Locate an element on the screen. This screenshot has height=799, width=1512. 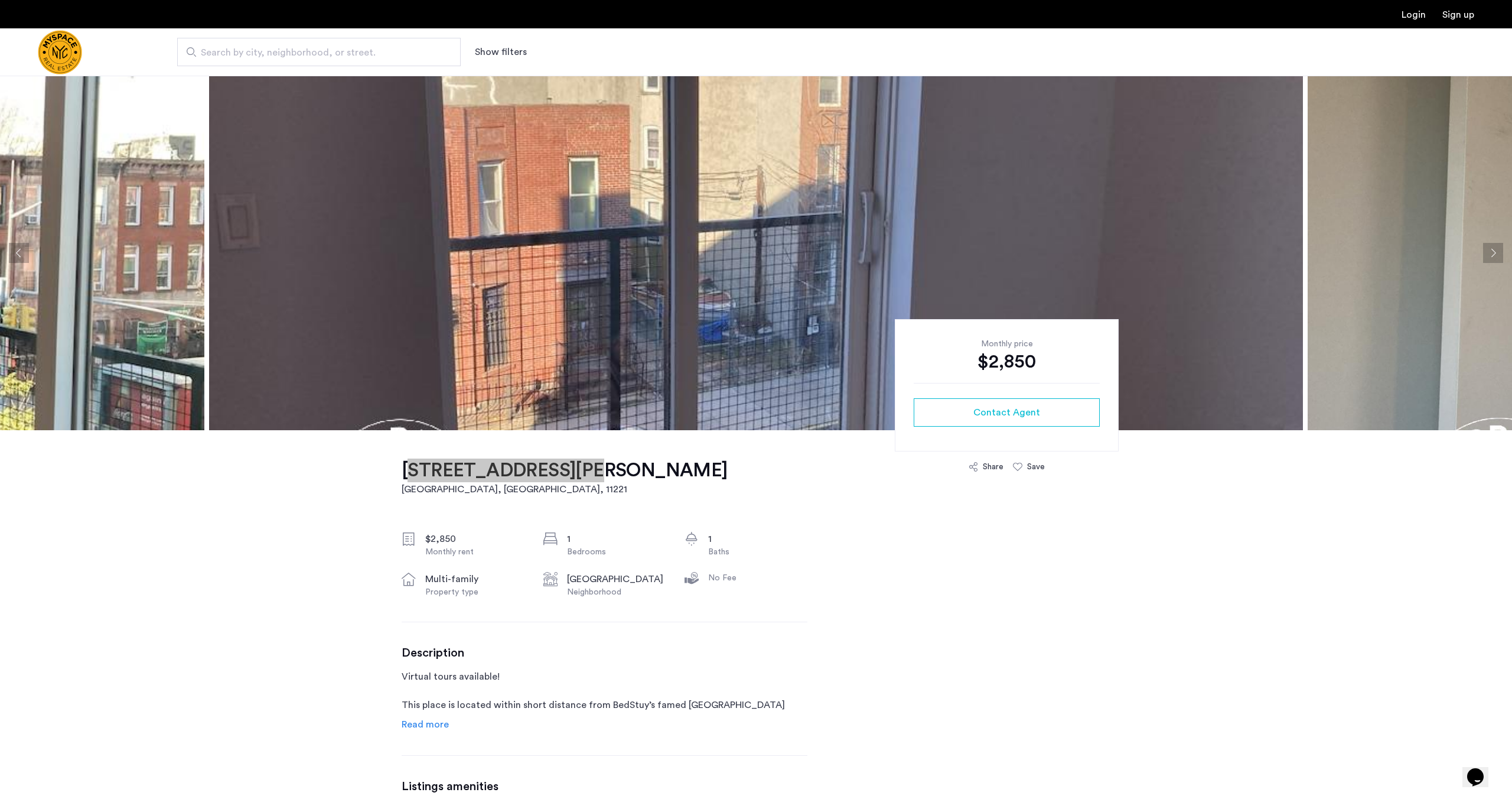
div: Neighborhood is located at coordinates (616, 592).